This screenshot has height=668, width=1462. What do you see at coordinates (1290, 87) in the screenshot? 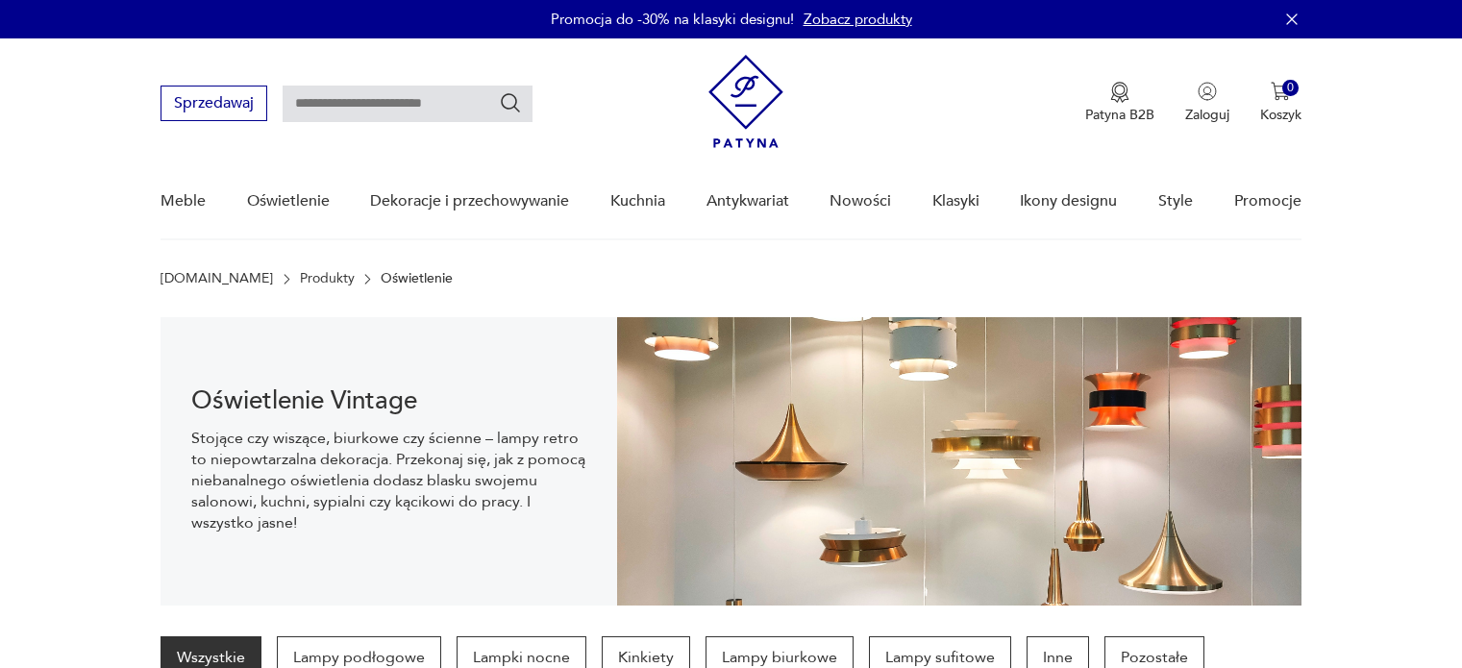
I see `div: 0` at bounding box center [1290, 87].